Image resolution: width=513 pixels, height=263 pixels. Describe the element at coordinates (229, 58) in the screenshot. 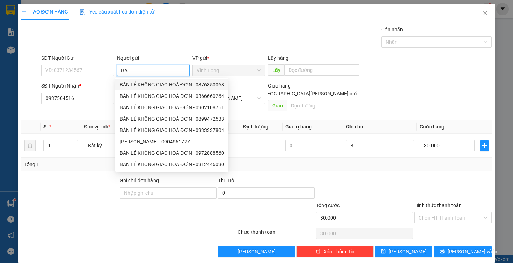

I see `div: VP gửi` at that location.